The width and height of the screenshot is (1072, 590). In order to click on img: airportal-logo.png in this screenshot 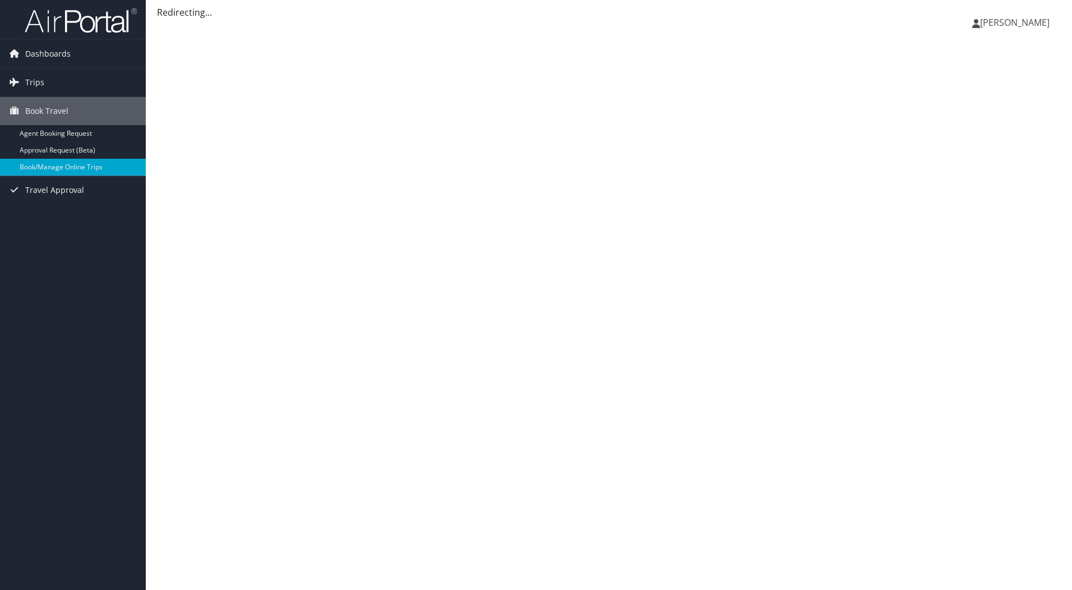, I will do `click(81, 20)`.